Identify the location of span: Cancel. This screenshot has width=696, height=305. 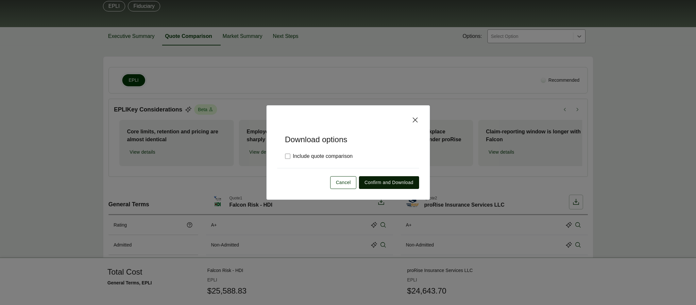
(343, 182).